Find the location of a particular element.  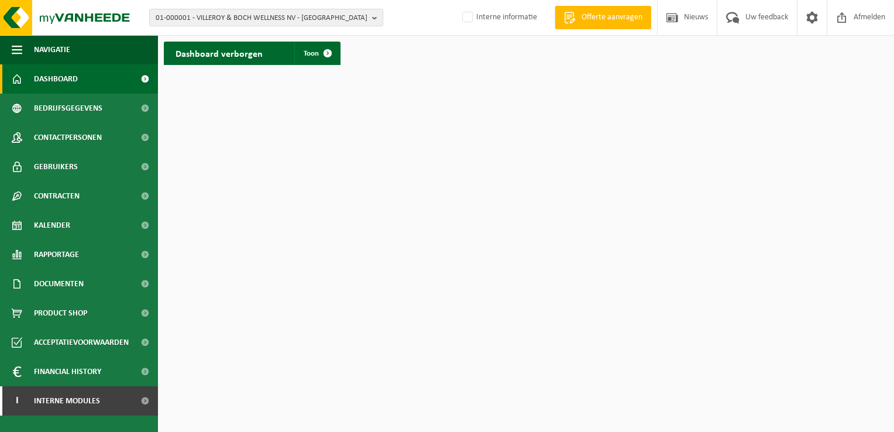

span: Acceptatievoorwaarden is located at coordinates (81, 342).